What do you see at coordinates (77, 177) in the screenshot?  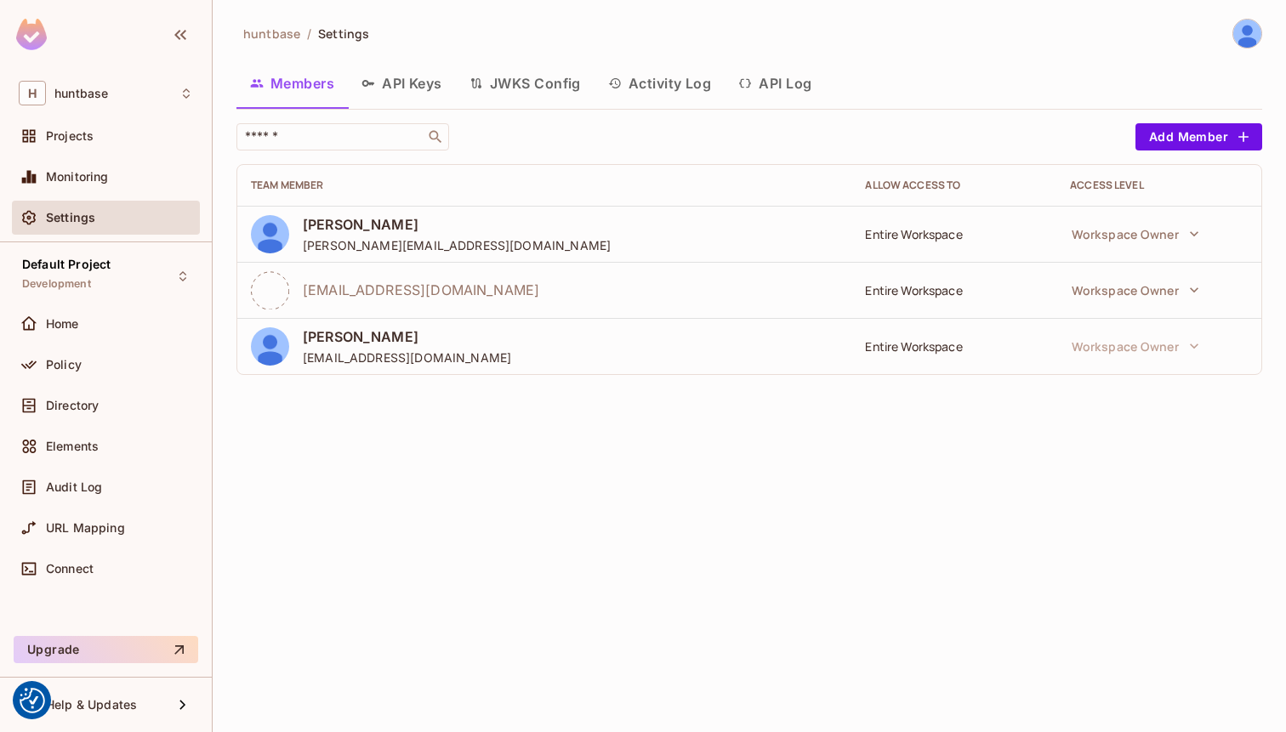 I see `span: Monitoring` at bounding box center [77, 177].